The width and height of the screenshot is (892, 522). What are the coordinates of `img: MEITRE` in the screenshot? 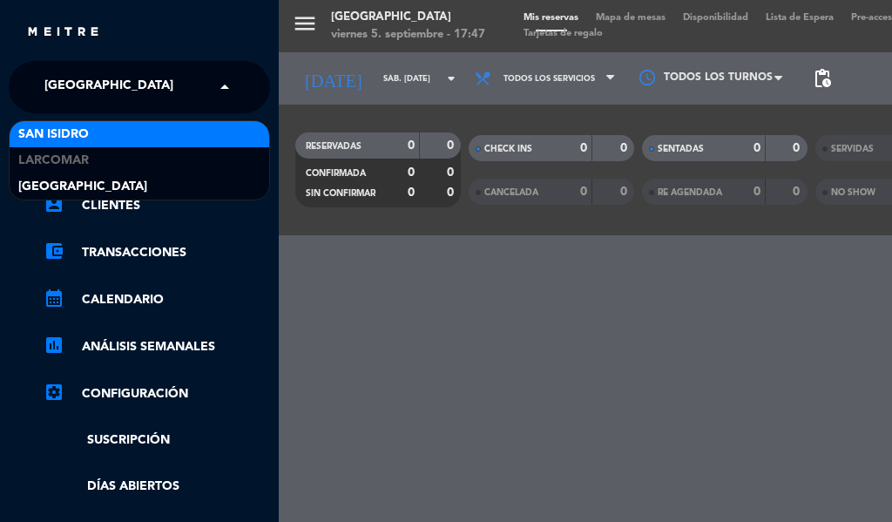 It's located at (63, 32).